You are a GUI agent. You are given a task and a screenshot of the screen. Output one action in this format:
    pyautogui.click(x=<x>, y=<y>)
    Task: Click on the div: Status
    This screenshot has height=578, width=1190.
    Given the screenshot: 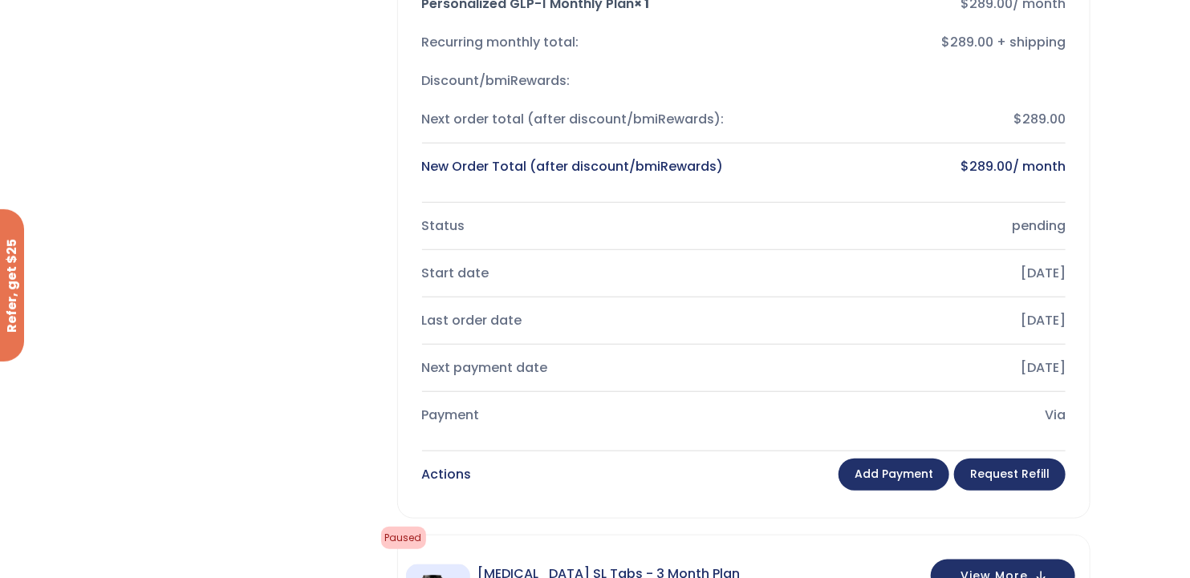 What is the action you would take?
    pyautogui.click(x=576, y=226)
    